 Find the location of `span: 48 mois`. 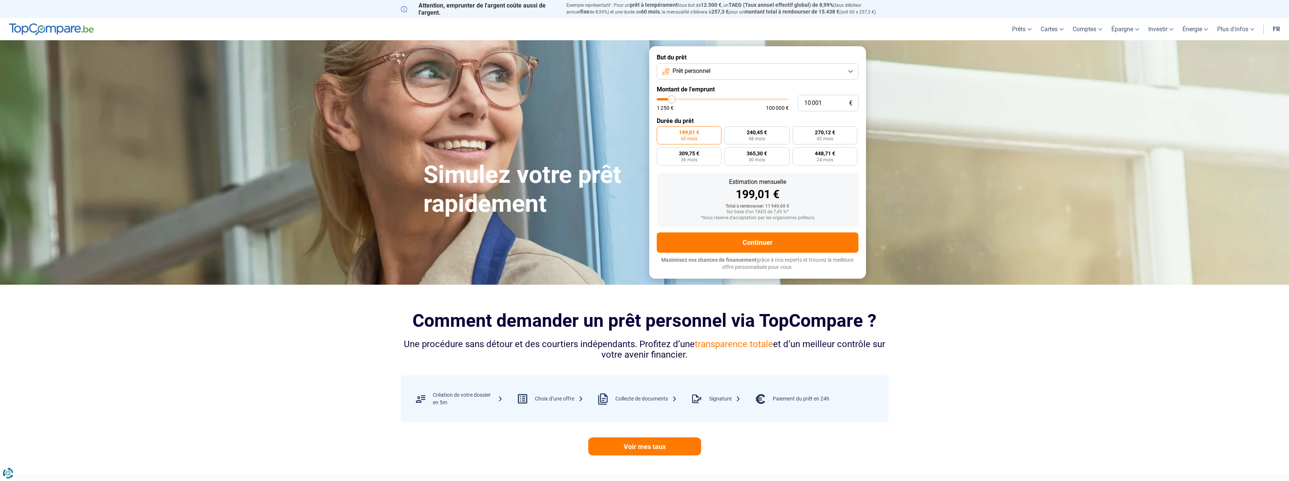

span: 48 mois is located at coordinates (757, 139).